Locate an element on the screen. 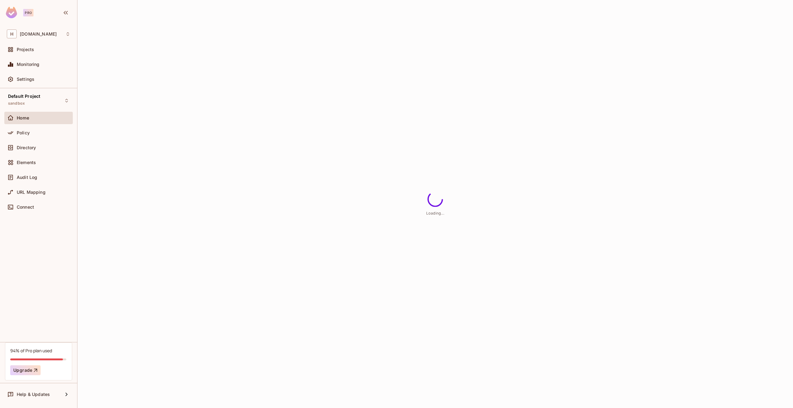 This screenshot has width=793, height=408. span: Elements is located at coordinates (26, 163).